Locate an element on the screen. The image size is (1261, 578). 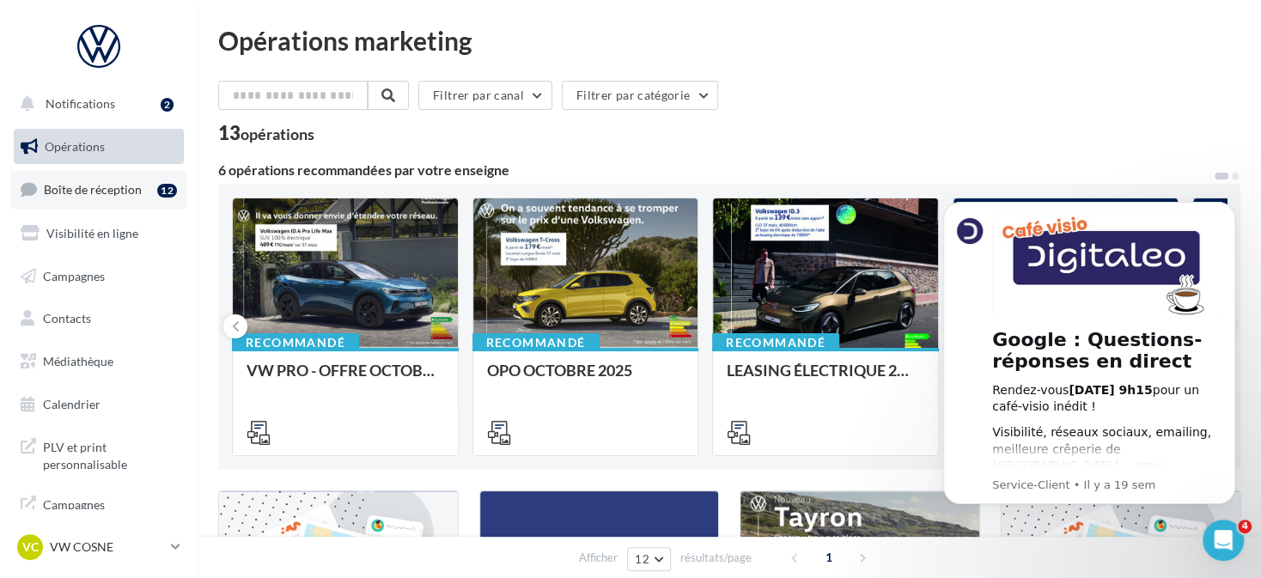
span: Calendrier is located at coordinates (71, 404).